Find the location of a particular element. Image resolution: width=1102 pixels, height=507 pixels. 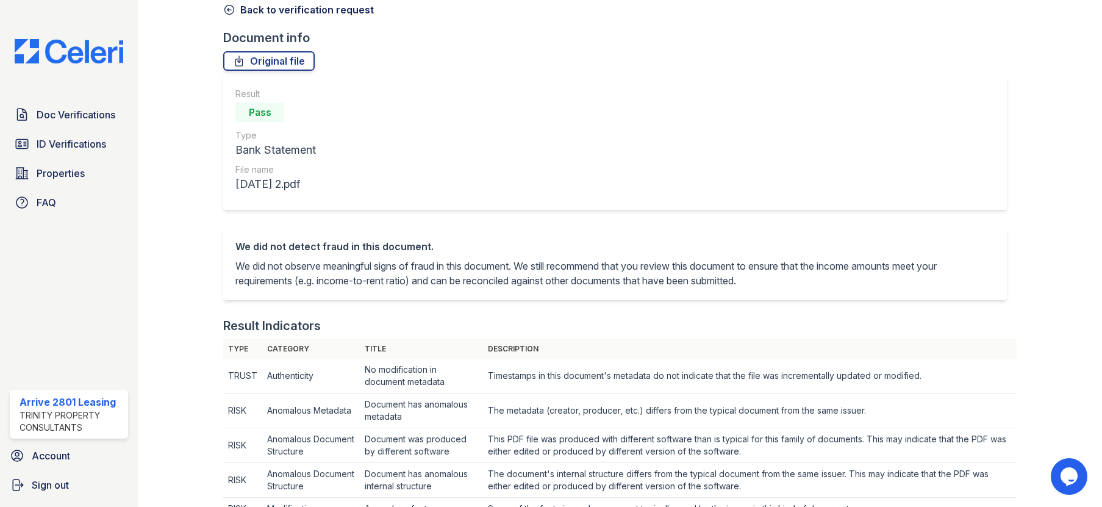

div: File name is located at coordinates (276, 170).